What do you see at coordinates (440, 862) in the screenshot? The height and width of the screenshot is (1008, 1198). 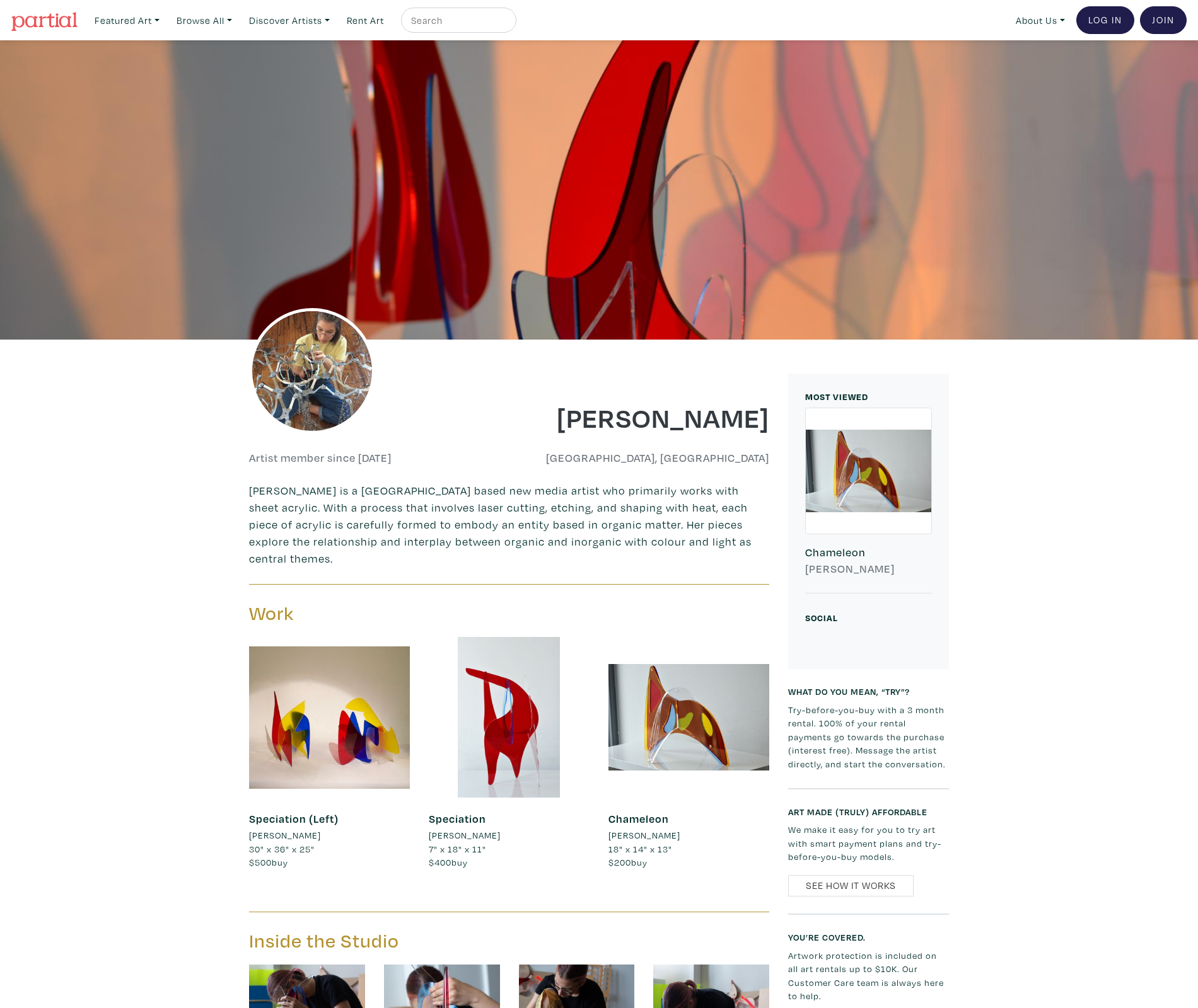 I see `span: $400` at bounding box center [440, 862].